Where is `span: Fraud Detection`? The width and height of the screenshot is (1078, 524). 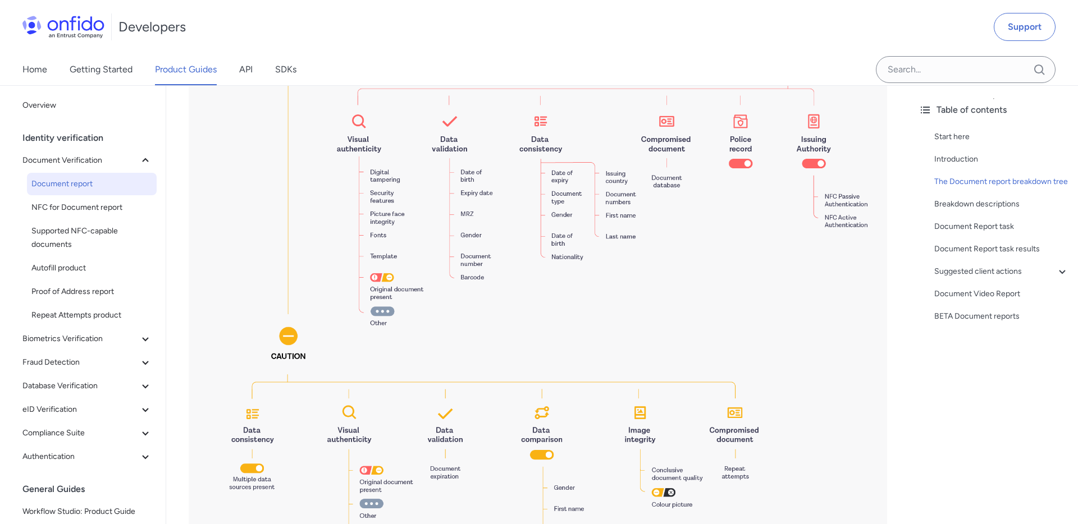
span: Fraud Detection is located at coordinates (80, 363).